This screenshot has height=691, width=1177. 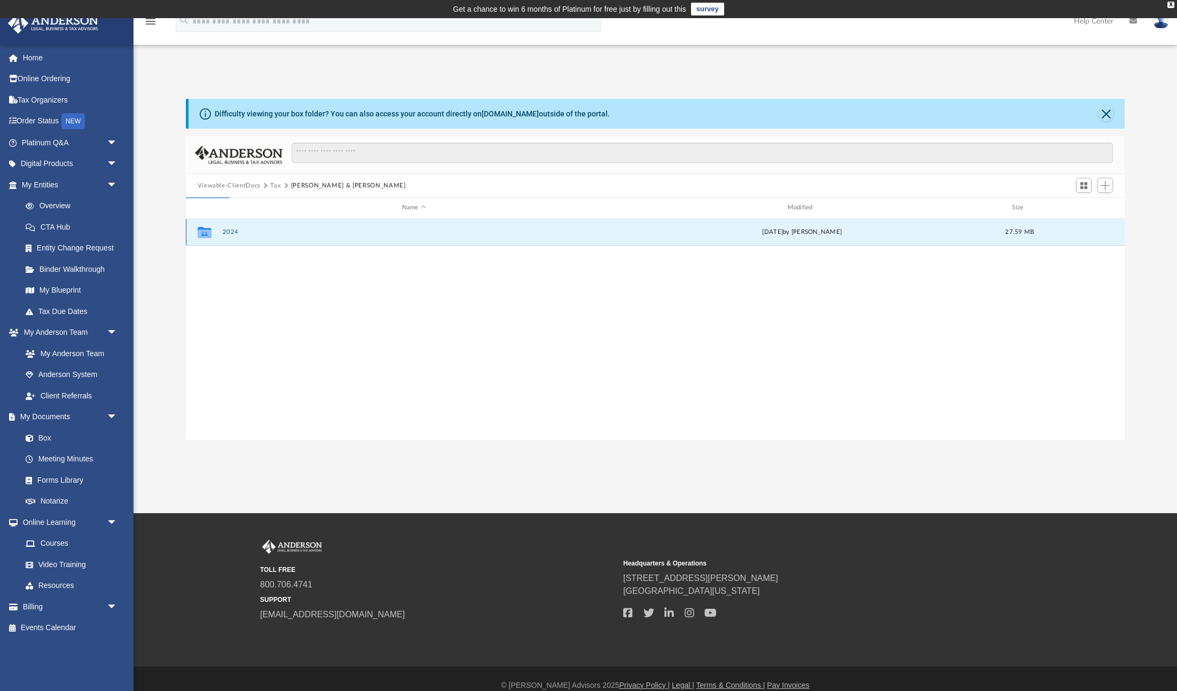 What do you see at coordinates (72, 501) in the screenshot?
I see `a: Notarize` at bounding box center [72, 501].